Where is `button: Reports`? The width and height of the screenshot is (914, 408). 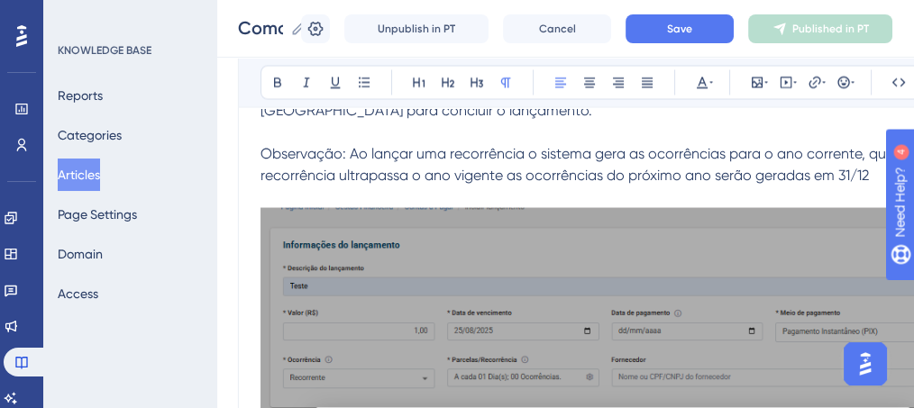 button: Reports is located at coordinates (80, 96).